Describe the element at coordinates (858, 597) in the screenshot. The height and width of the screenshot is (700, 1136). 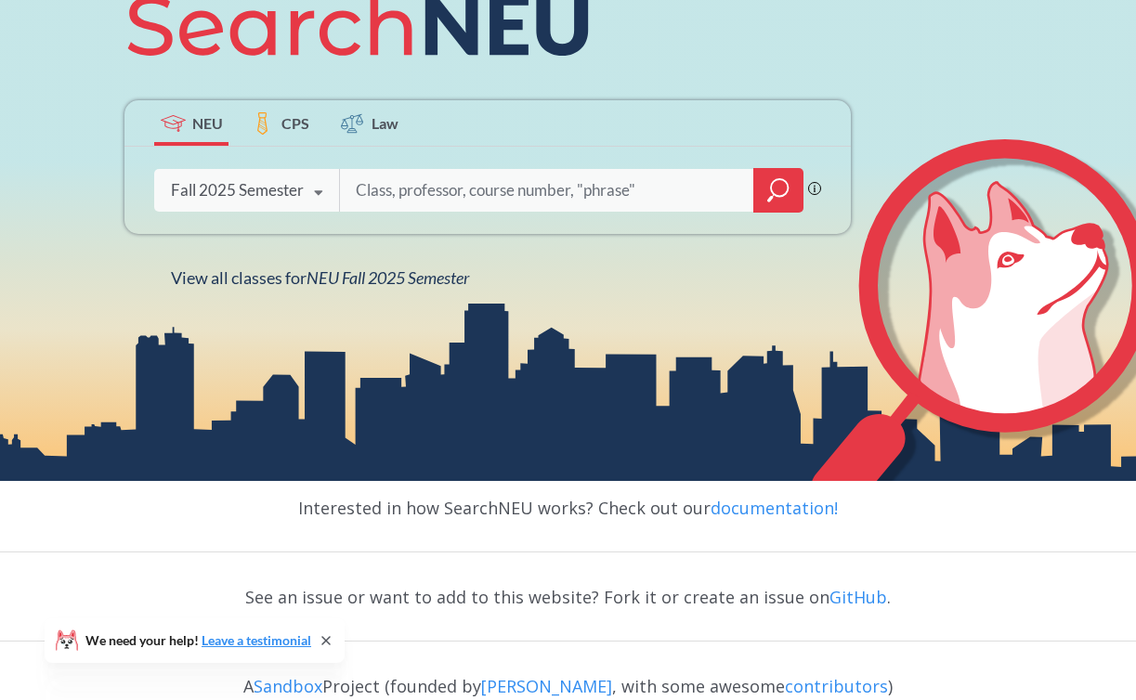
I see `a: GitHub` at that location.